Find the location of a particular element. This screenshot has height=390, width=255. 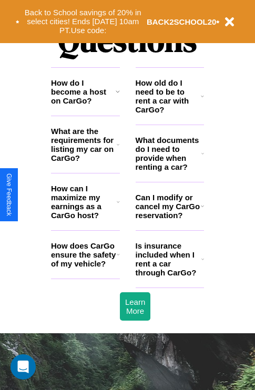

b: BACK2SCHOOL20 is located at coordinates (181, 22).